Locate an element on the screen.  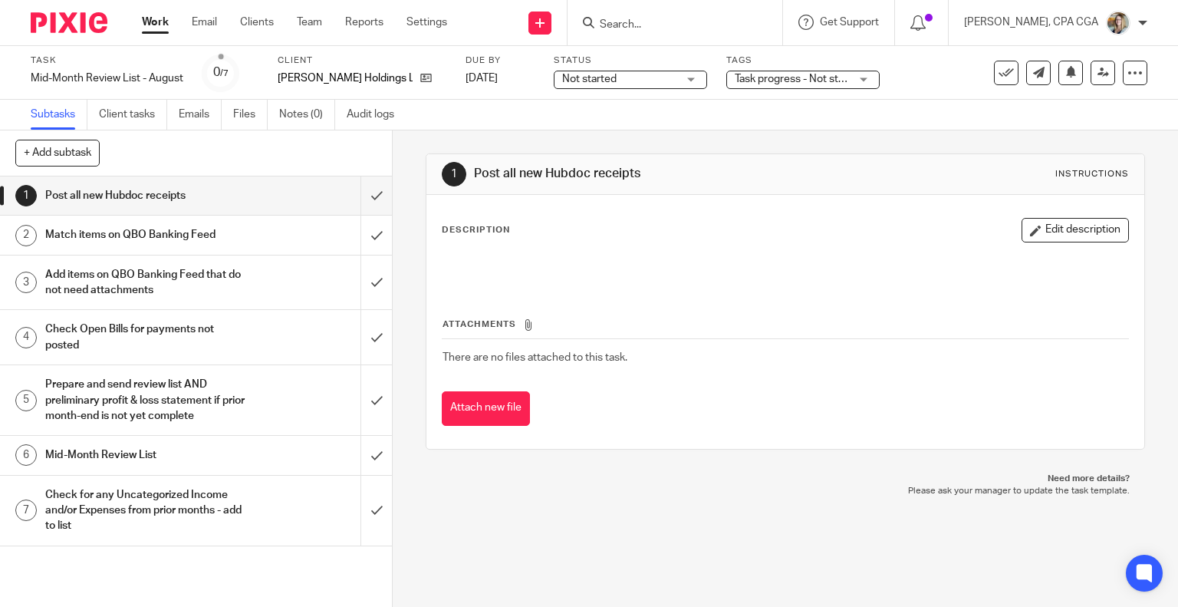
a: Files is located at coordinates (250, 114).